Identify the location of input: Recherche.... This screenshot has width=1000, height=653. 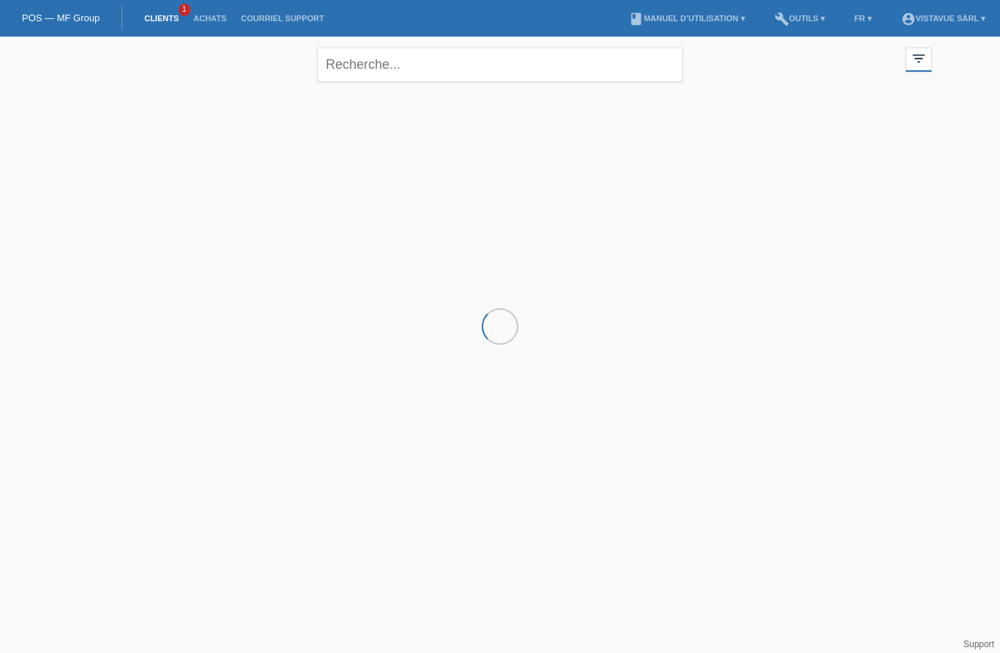
(500, 64).